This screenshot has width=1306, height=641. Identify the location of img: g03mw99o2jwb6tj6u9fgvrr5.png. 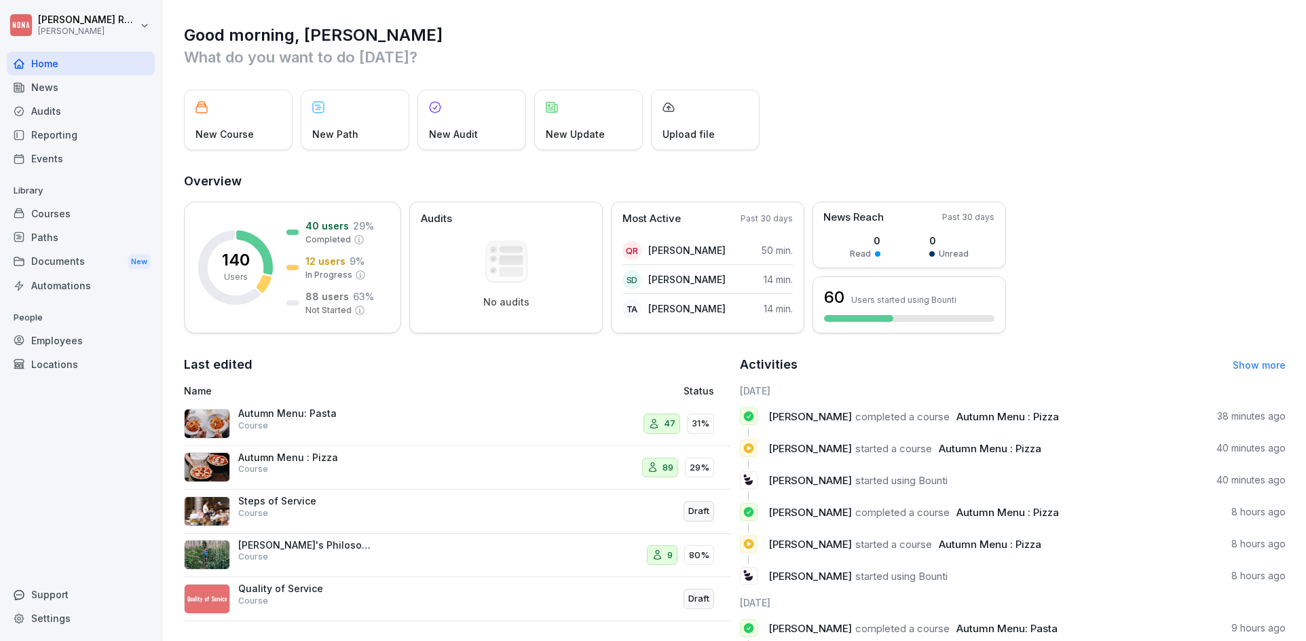
(207, 424).